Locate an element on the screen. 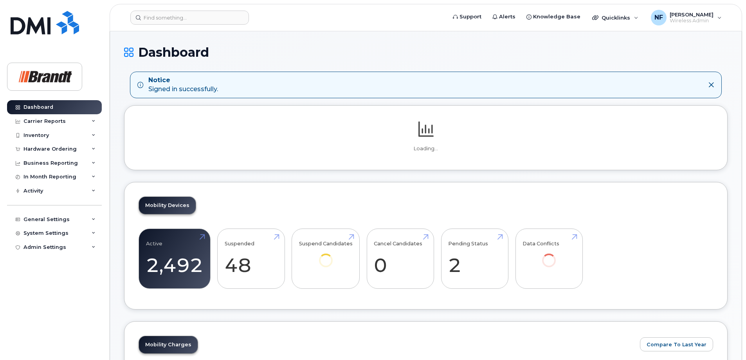 The height and width of the screenshot is (360, 746). p: Loading... is located at coordinates (426, 149).